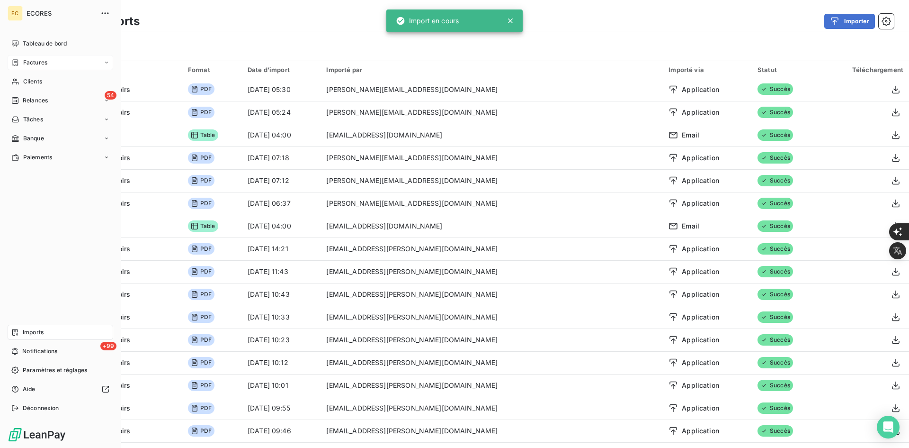 The width and height of the screenshot is (909, 448). I want to click on span: Tâches, so click(33, 119).